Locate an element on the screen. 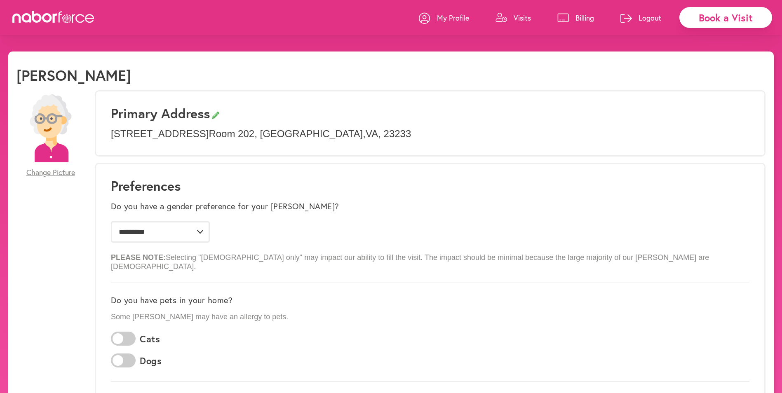 Image resolution: width=782 pixels, height=393 pixels. a: My Profile is located at coordinates (444, 18).